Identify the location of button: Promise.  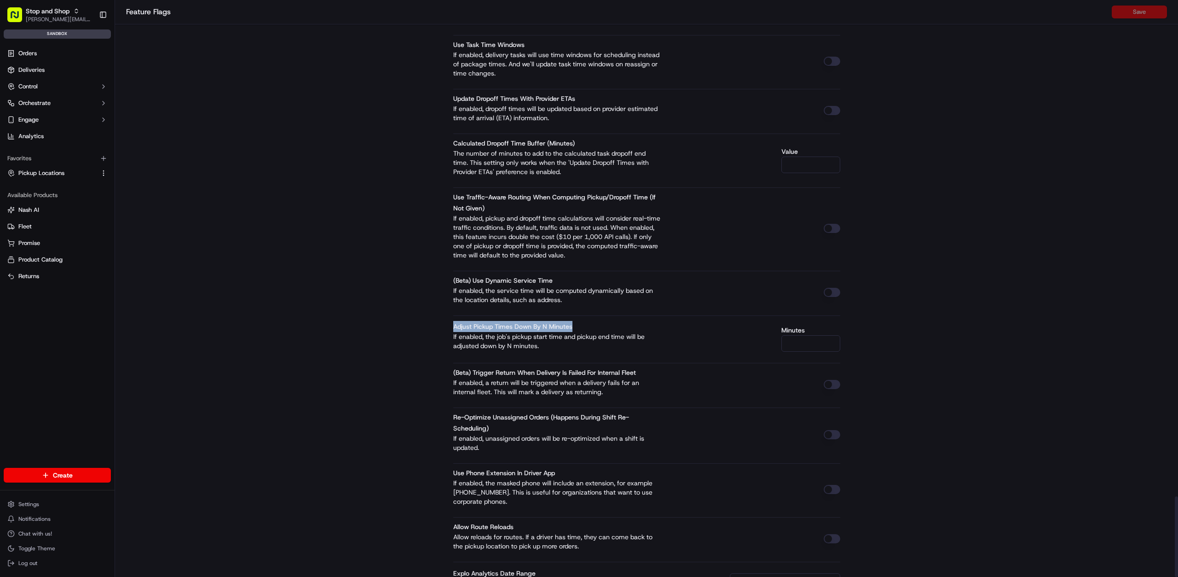
(57, 243).